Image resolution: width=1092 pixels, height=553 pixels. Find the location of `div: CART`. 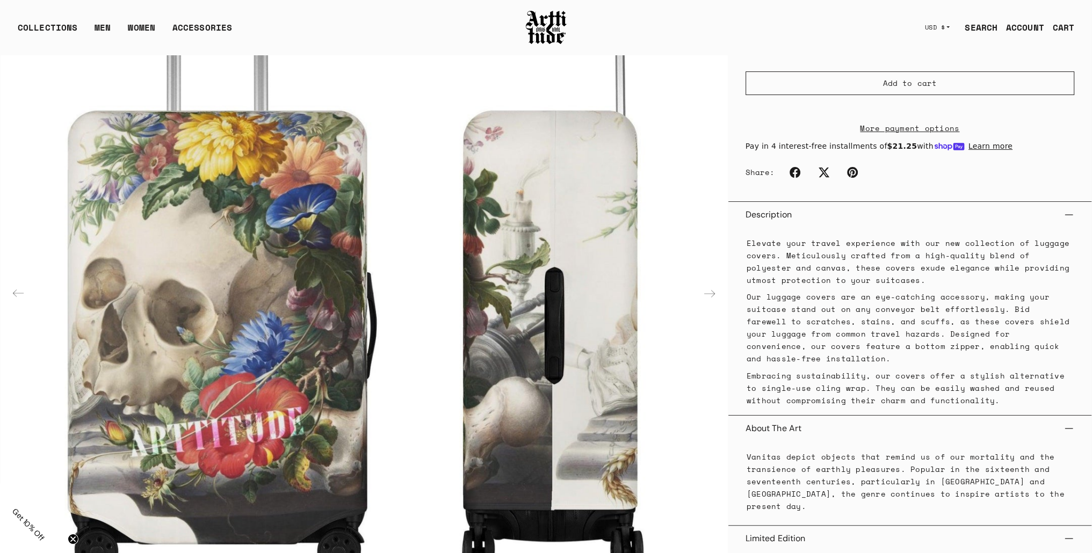

div: CART is located at coordinates (1063, 27).